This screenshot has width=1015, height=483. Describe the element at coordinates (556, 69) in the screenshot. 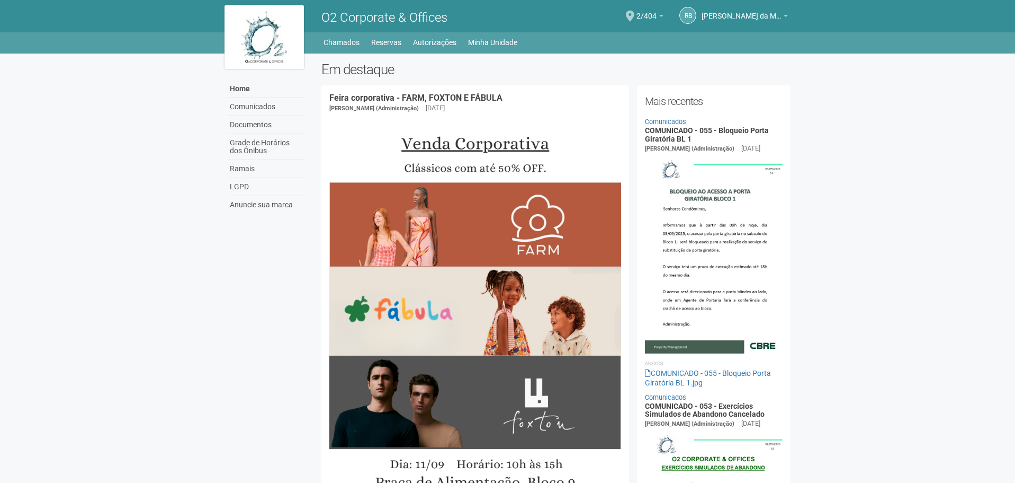

I see `h2: Em destaque` at that location.